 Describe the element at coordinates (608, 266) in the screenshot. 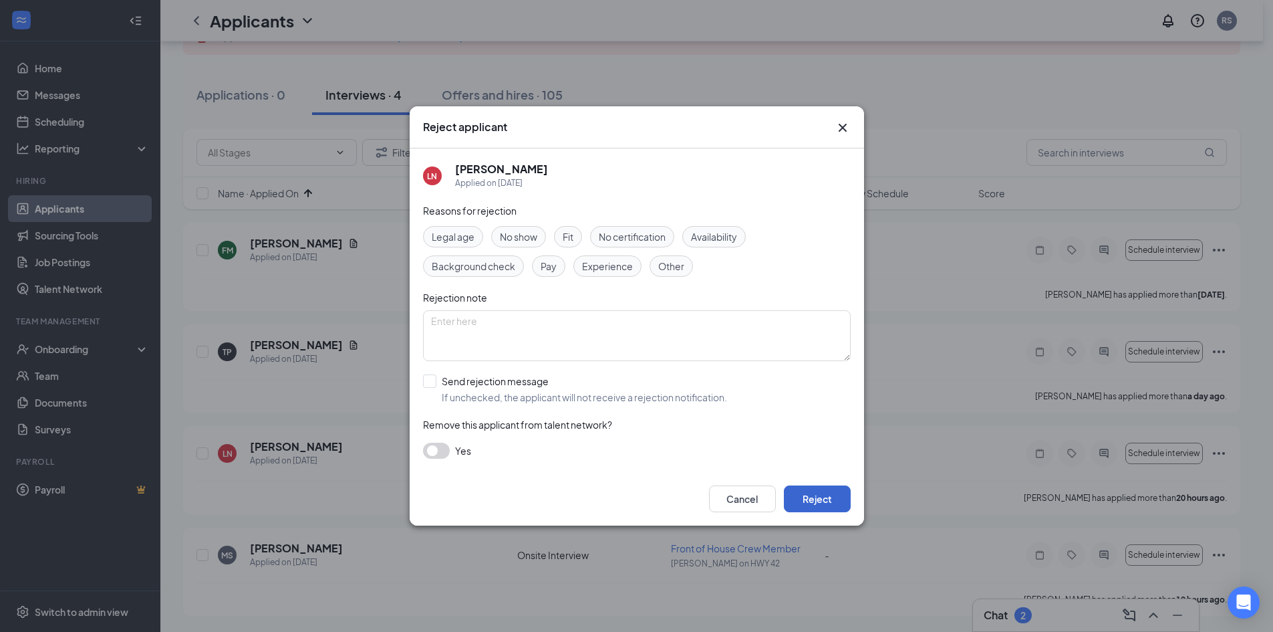

I see `span: Experience` at that location.